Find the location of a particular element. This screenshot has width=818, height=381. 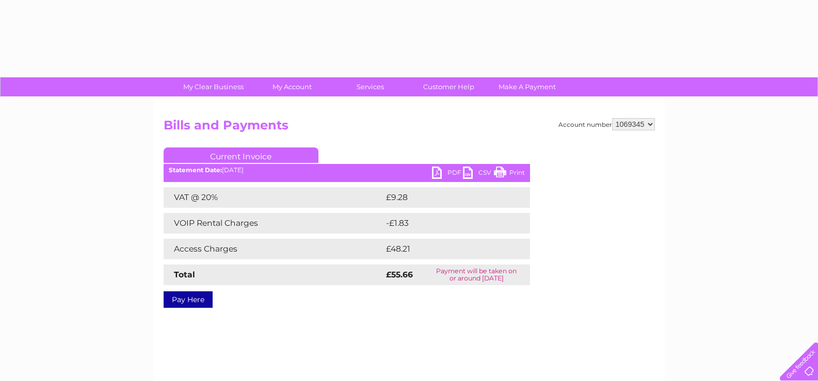

td: £9.28 is located at coordinates (445, 198).